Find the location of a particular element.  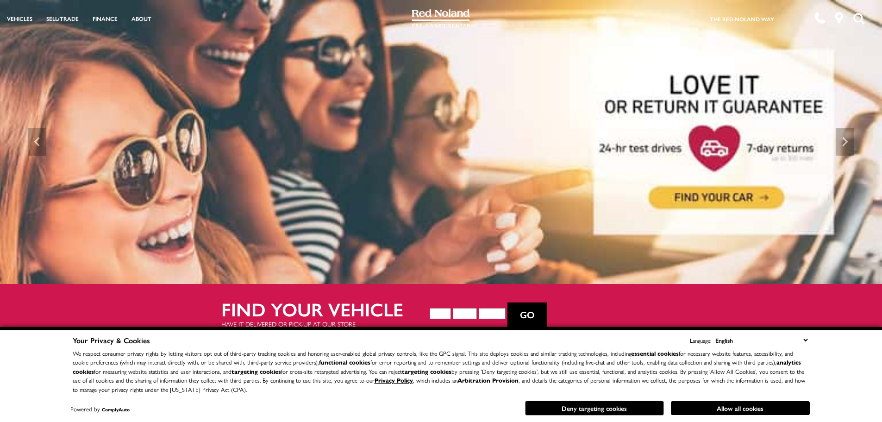

select: Vehicle Model is located at coordinates (492, 314).